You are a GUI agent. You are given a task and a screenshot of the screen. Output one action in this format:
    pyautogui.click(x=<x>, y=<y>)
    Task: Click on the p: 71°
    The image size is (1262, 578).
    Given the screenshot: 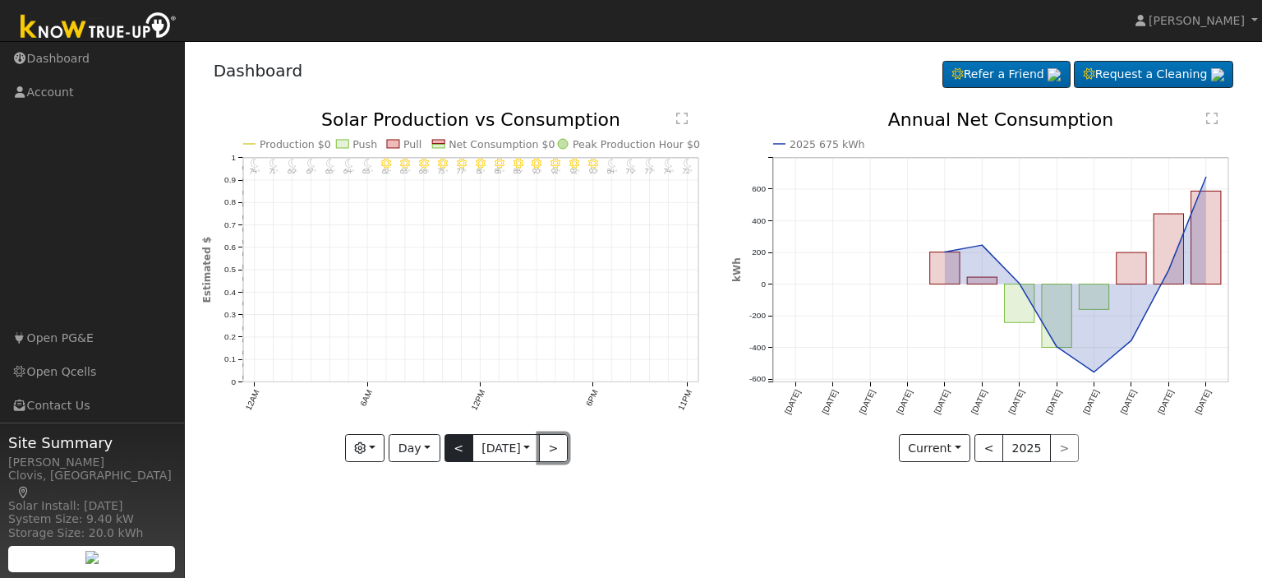 What is the action you would take?
    pyautogui.click(x=273, y=171)
    